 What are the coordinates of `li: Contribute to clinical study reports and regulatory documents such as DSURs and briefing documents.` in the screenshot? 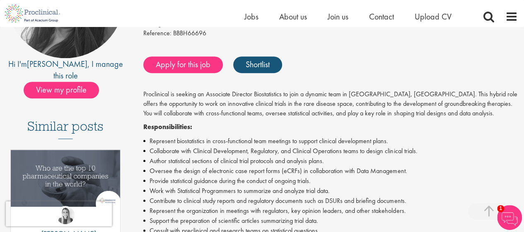 It's located at (331, 201).